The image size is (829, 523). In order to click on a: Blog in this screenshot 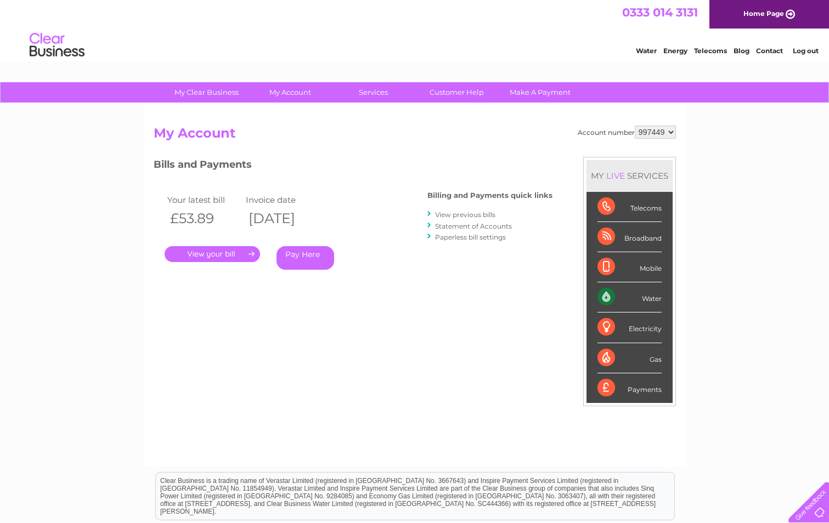, I will do `click(741, 50)`.